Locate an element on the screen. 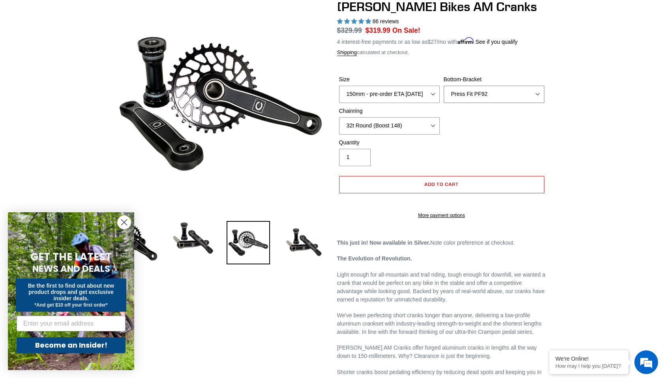 The width and height of the screenshot is (662, 378). img: Load image into Gallery viewer, CANFIELD-AM_DH-CRANKS is located at coordinates (303, 243).